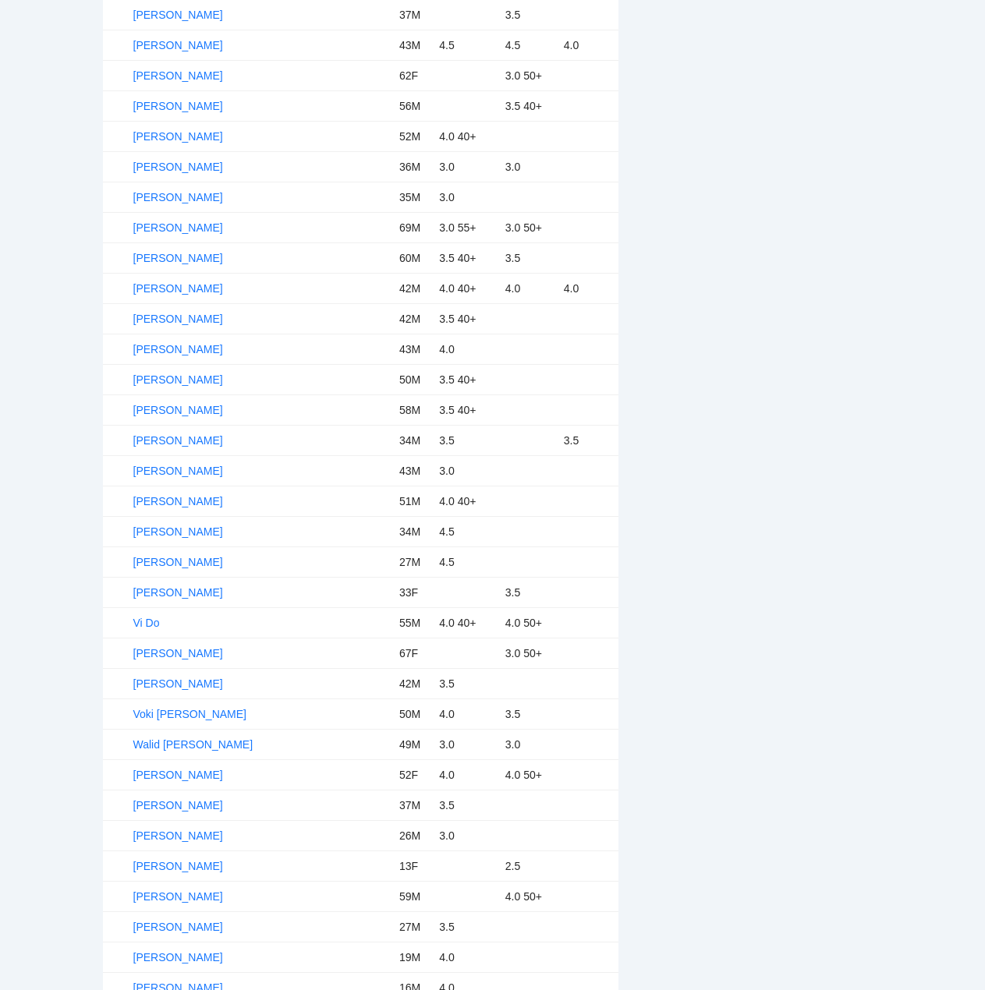  I want to click on td: 37M, so click(412, 805).